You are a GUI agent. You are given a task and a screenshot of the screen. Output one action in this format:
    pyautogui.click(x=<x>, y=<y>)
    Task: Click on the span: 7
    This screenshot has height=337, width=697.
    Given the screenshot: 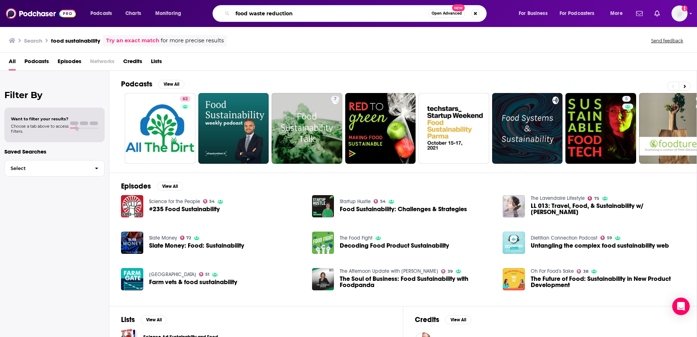 What is the action you would take?
    pyautogui.click(x=335, y=99)
    